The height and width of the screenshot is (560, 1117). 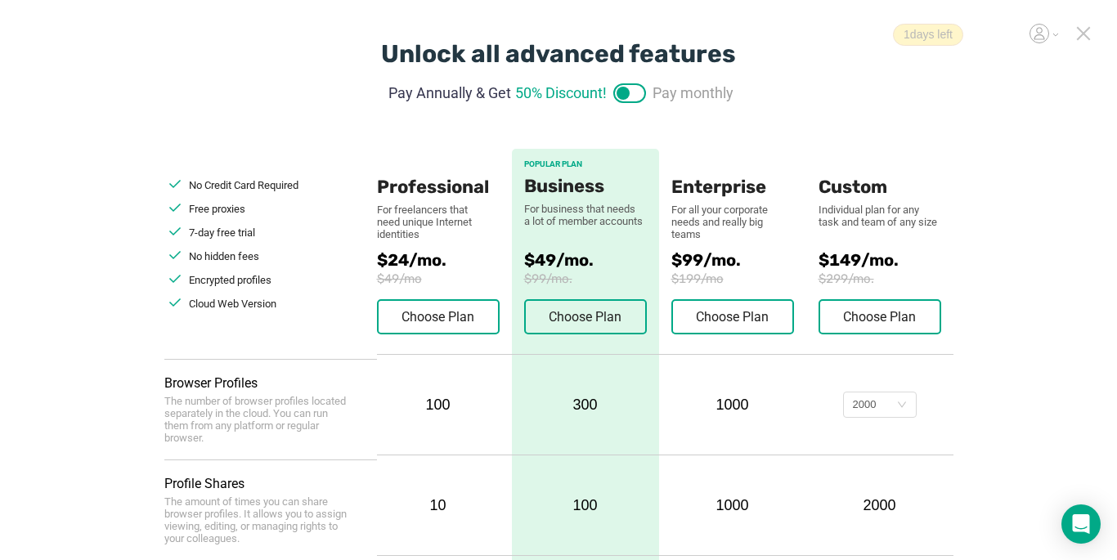 I want to click on span: Pay Annually & Get, so click(x=450, y=92).